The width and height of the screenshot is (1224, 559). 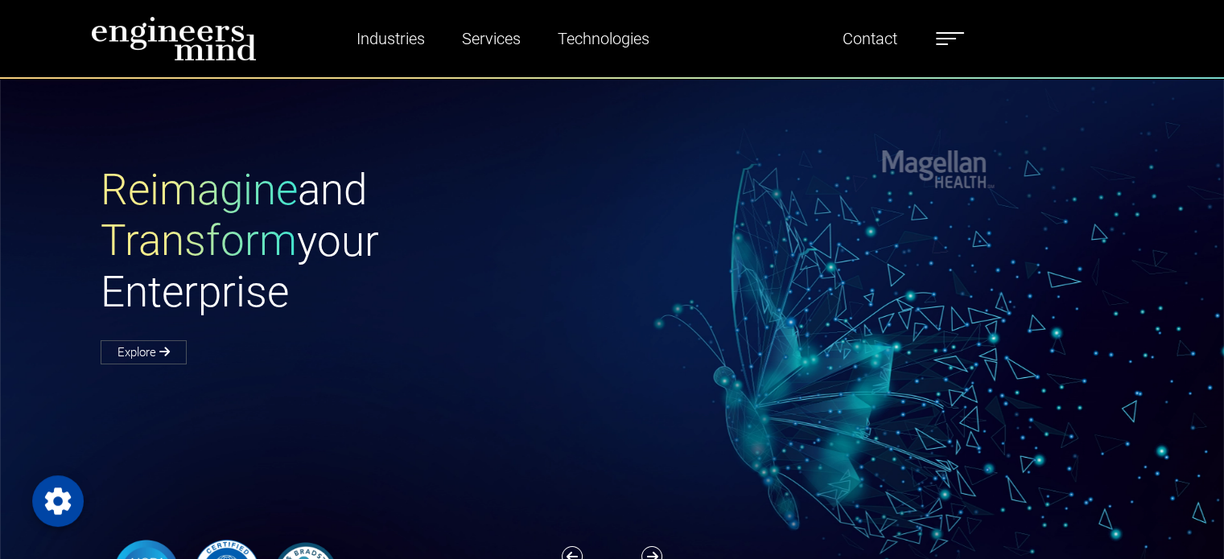 What do you see at coordinates (870, 39) in the screenshot?
I see `a: Contact` at bounding box center [870, 39].